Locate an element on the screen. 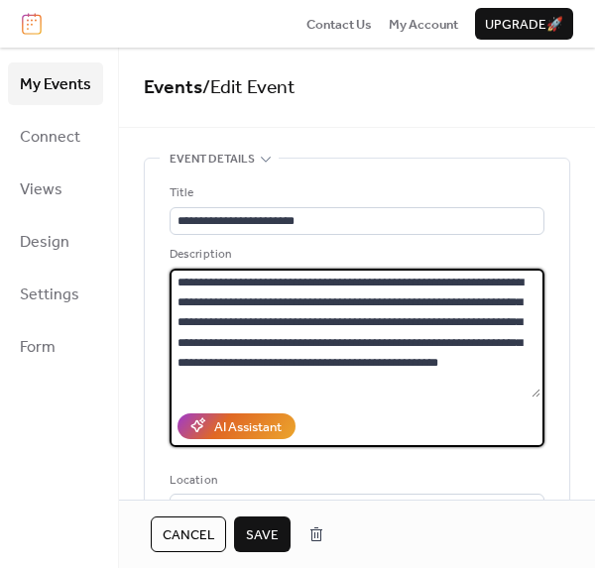 Image resolution: width=595 pixels, height=568 pixels. span: Views is located at coordinates (41, 189).